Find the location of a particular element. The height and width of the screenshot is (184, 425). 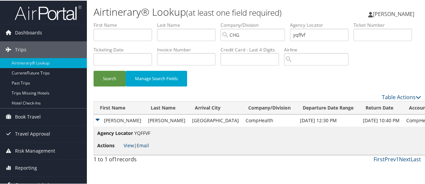

a: First is located at coordinates (379, 159).